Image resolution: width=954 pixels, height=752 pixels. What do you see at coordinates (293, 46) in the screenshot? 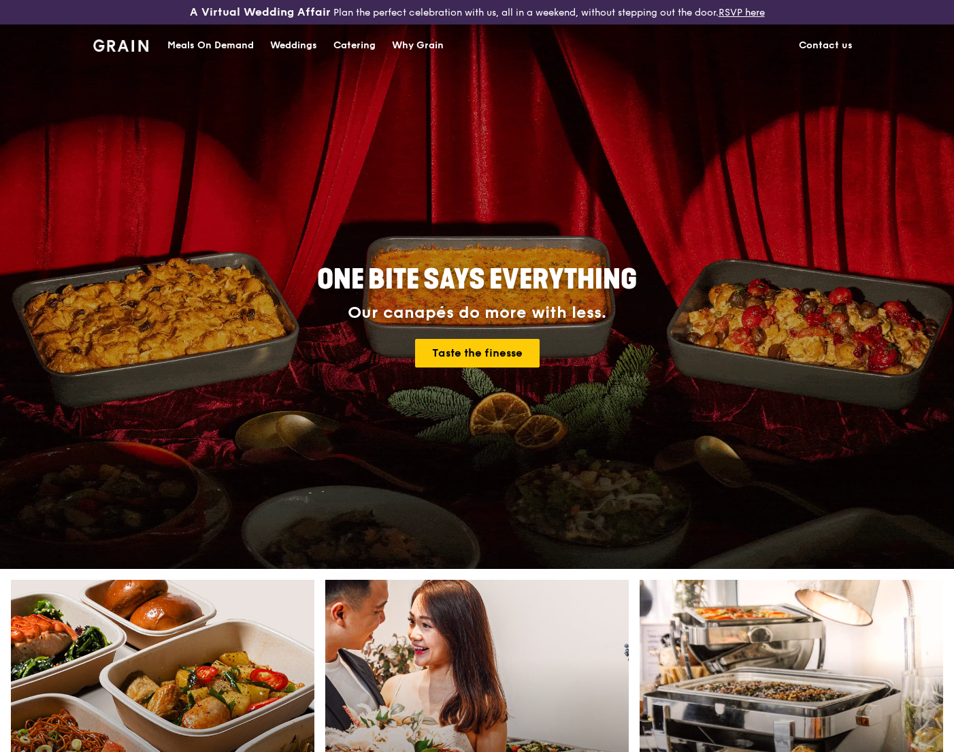
I see `div: Weddings` at bounding box center [293, 46].